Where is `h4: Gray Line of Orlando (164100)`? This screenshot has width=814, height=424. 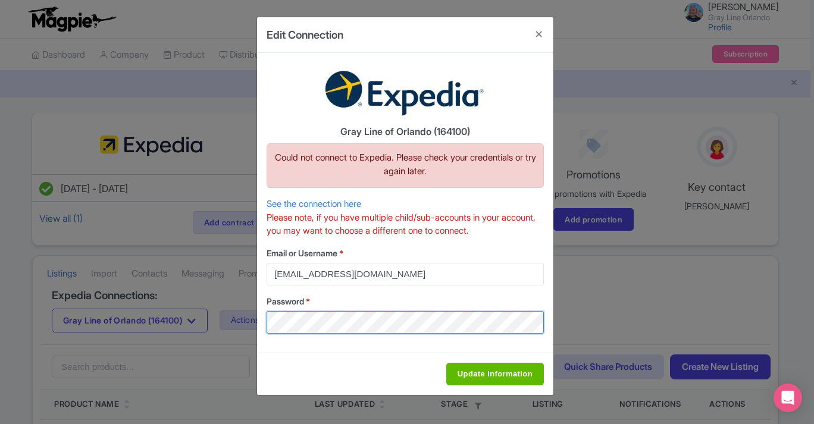
h4: Gray Line of Orlando (164100) is located at coordinates (405, 132).